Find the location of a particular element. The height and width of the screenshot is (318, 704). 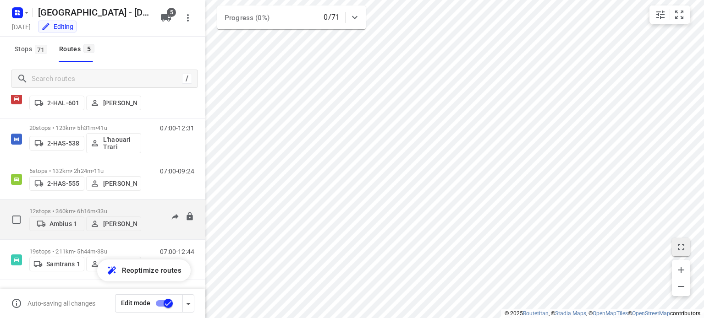

p: Samtrans 1 is located at coordinates (63, 264).